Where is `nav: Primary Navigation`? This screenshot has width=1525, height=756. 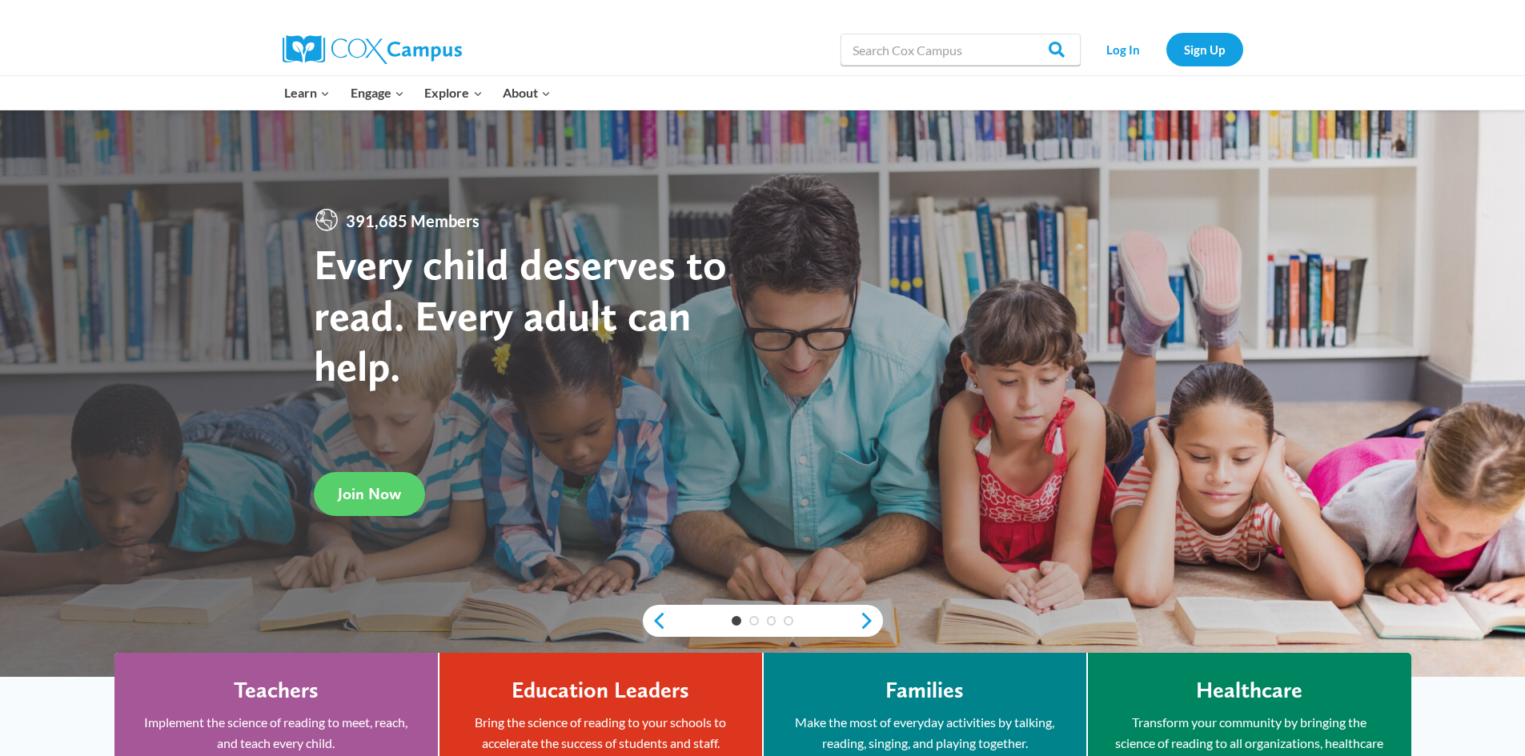 nav: Primary Navigation is located at coordinates (418, 93).